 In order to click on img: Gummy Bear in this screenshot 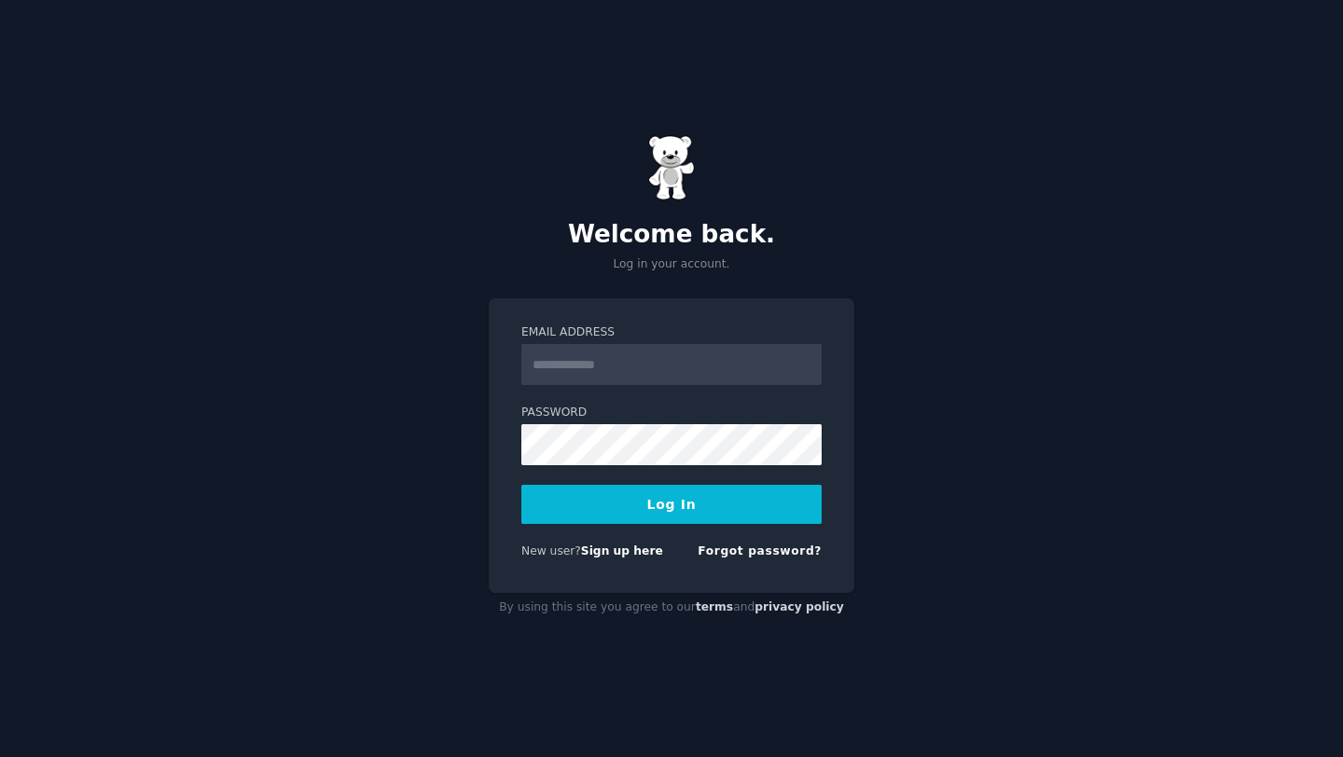, I will do `click(671, 168)`.